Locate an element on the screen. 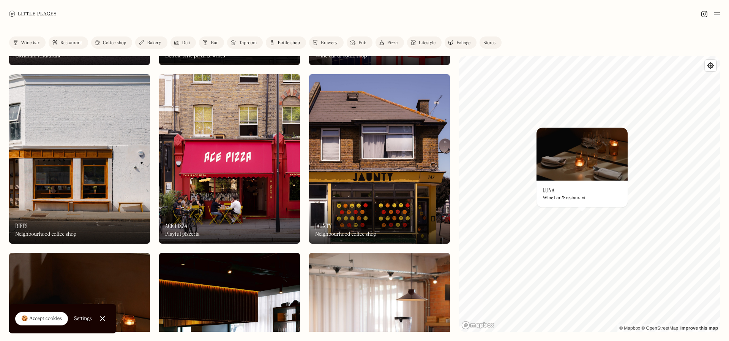 The image size is (729, 341). a: Improve this map is located at coordinates (699, 328).